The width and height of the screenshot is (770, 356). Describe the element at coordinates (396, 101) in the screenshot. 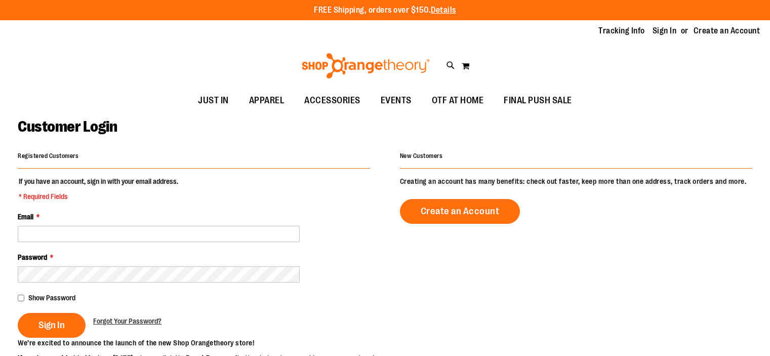

I see `a: EVENTS` at that location.